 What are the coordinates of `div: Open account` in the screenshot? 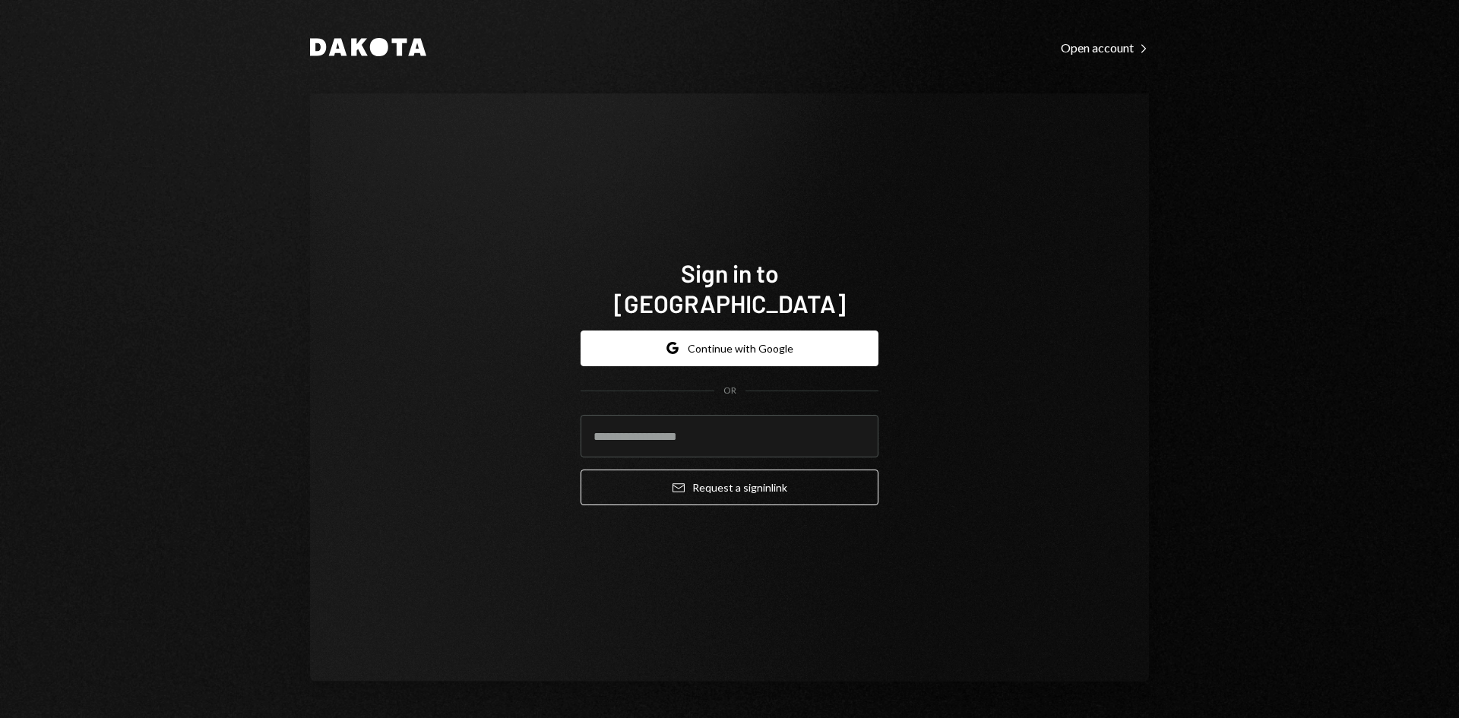 It's located at (1105, 48).